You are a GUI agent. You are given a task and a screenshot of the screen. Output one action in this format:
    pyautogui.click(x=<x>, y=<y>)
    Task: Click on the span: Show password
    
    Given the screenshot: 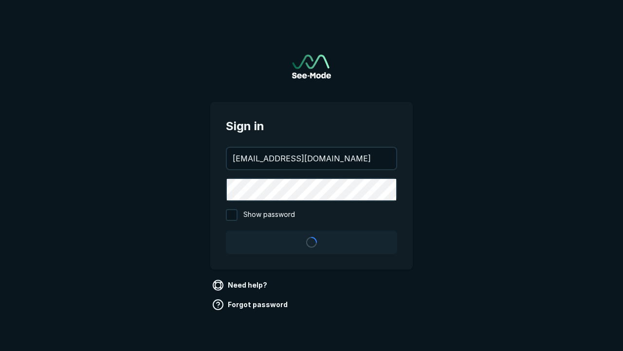 What is the action you would take?
    pyautogui.click(x=269, y=215)
    